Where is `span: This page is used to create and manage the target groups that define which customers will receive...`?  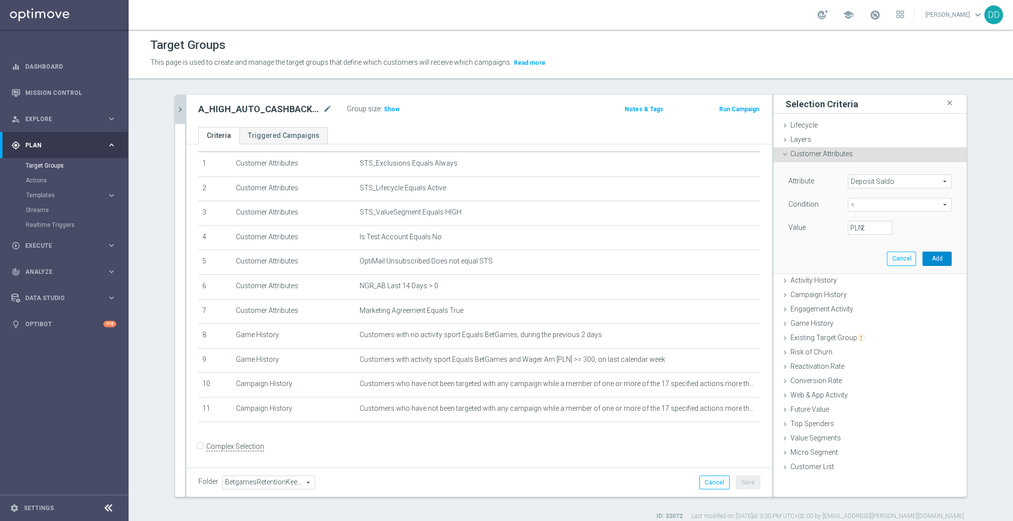
span: This page is used to create and manage the target groups that define which customers will receive... is located at coordinates (331, 62).